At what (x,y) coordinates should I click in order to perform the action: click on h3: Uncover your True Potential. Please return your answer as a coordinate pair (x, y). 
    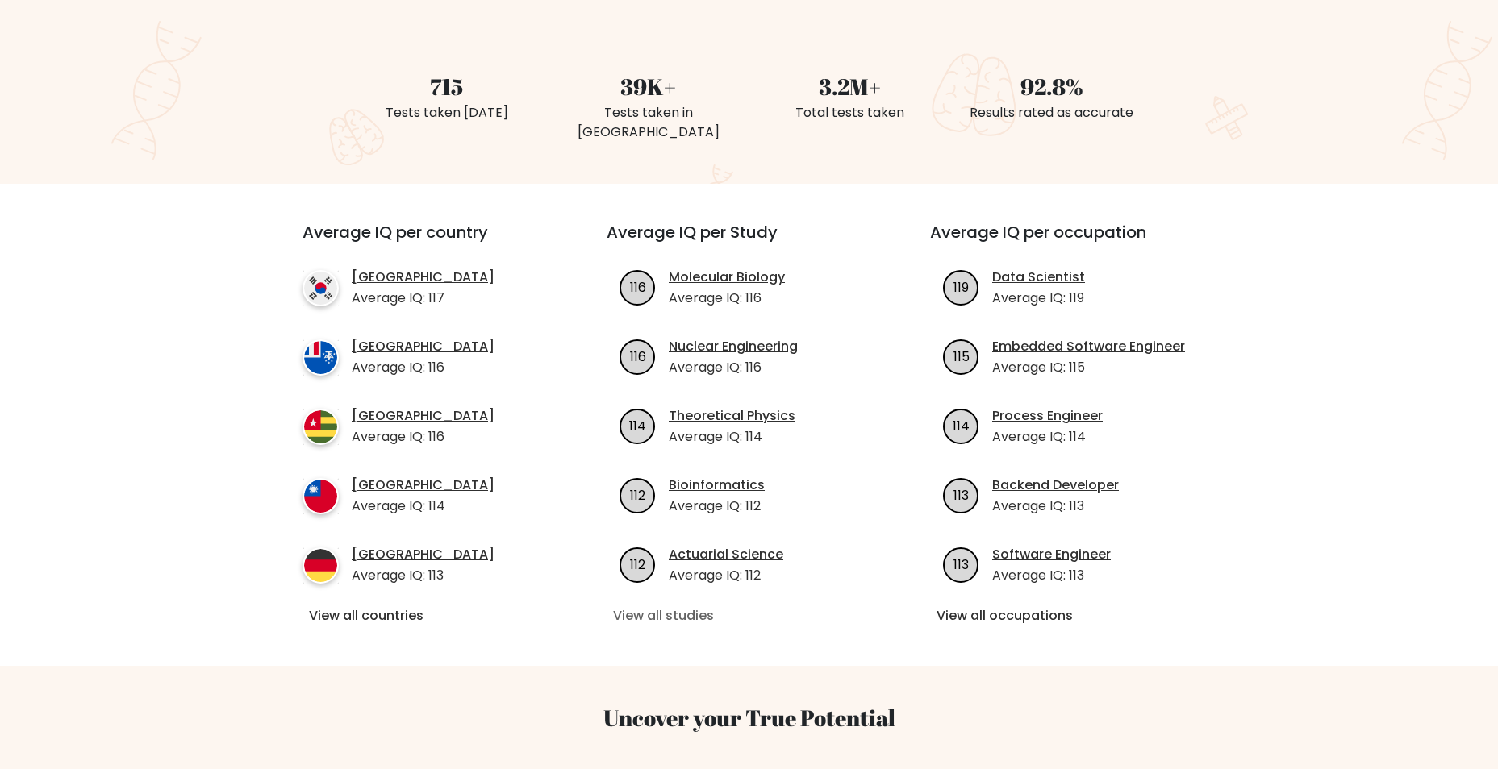
    Looking at the image, I should click on (749, 719).